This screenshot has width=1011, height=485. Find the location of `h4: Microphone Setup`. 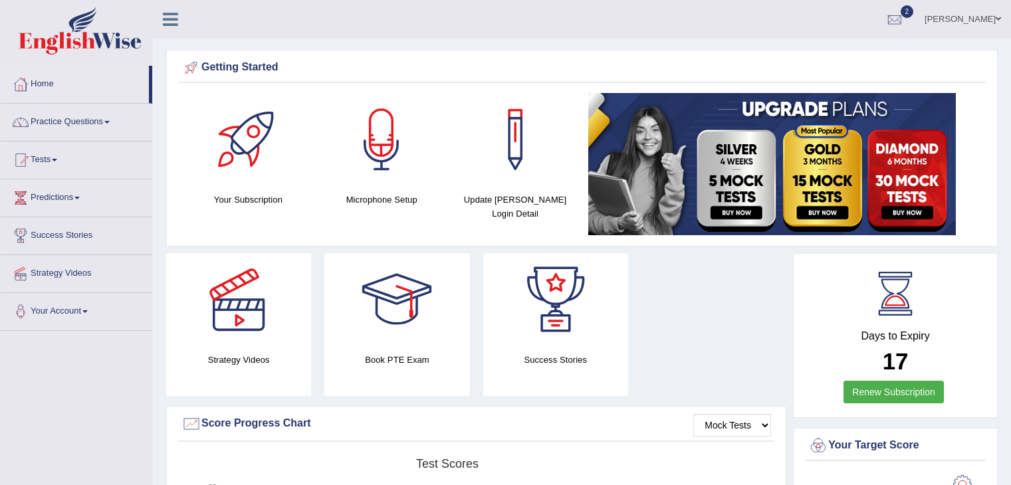

h4: Microphone Setup is located at coordinates (381, 199).